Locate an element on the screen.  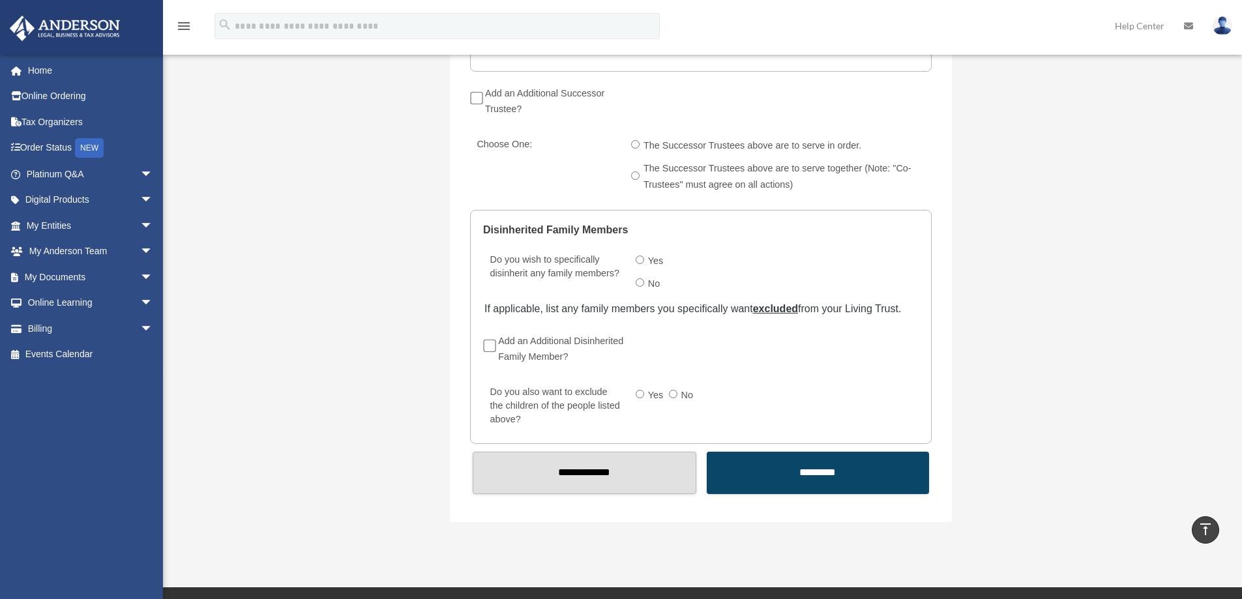
a: Online Ordering is located at coordinates (91, 97).